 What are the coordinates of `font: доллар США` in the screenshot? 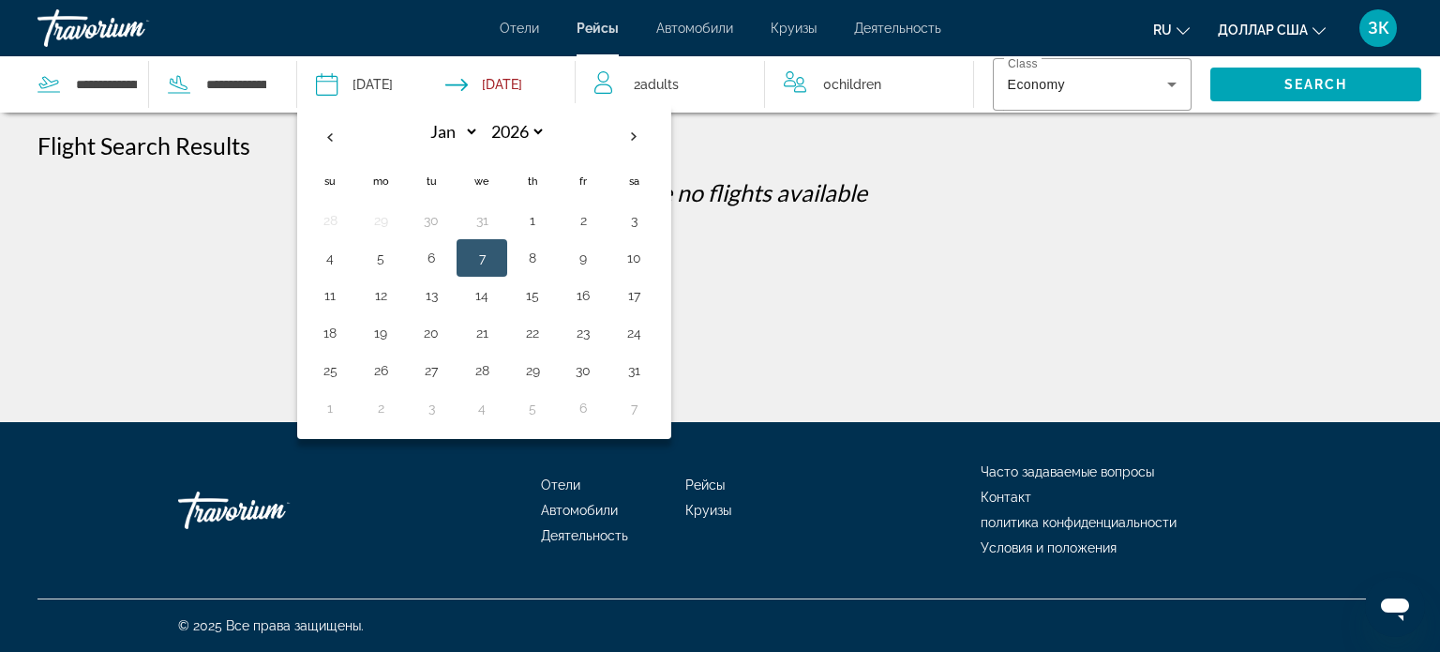 It's located at (1263, 30).